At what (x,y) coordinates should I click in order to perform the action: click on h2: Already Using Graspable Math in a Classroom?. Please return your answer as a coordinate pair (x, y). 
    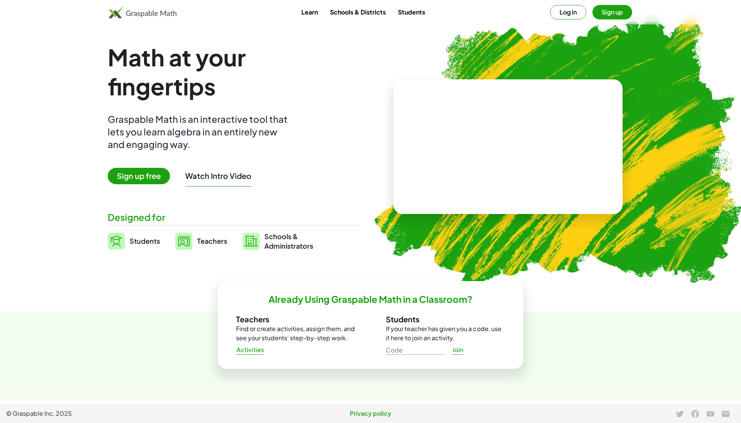
    Looking at the image, I should click on (370, 299).